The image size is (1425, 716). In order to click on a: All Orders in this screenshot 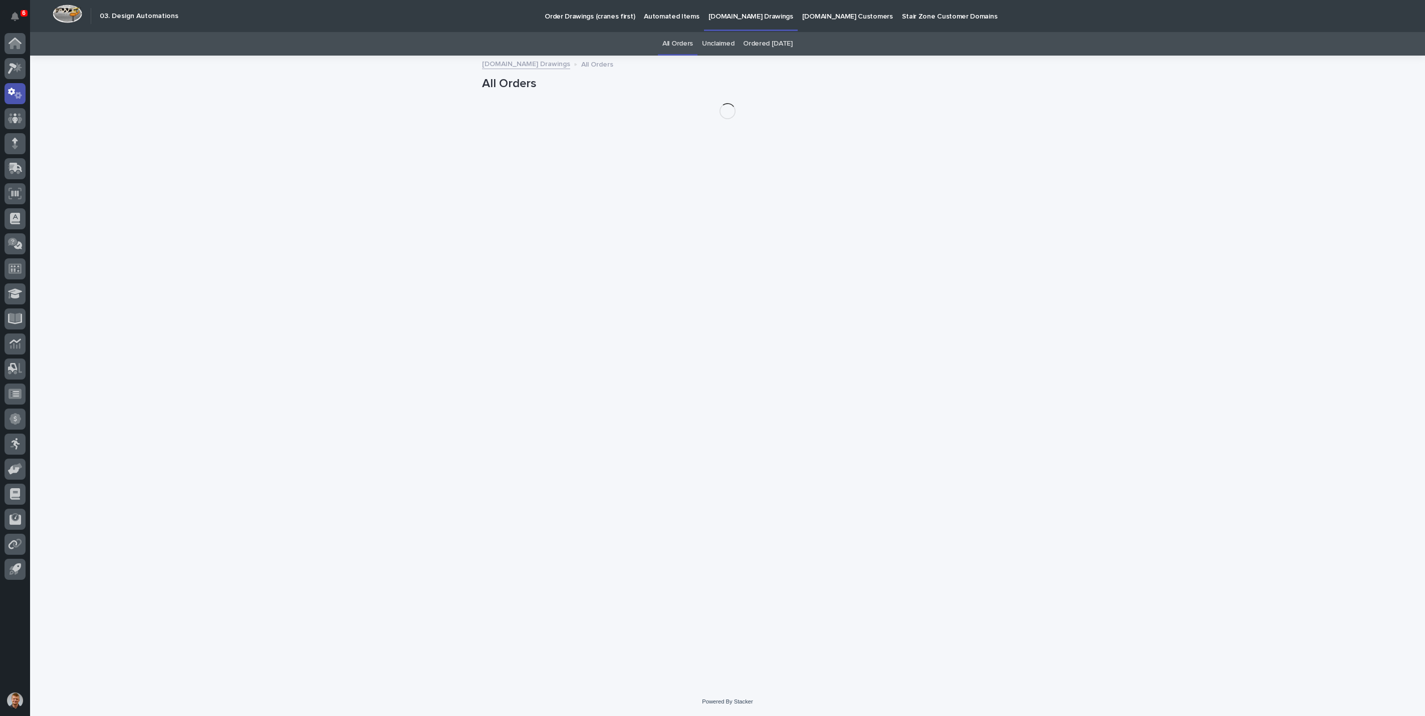, I will do `click(677, 44)`.